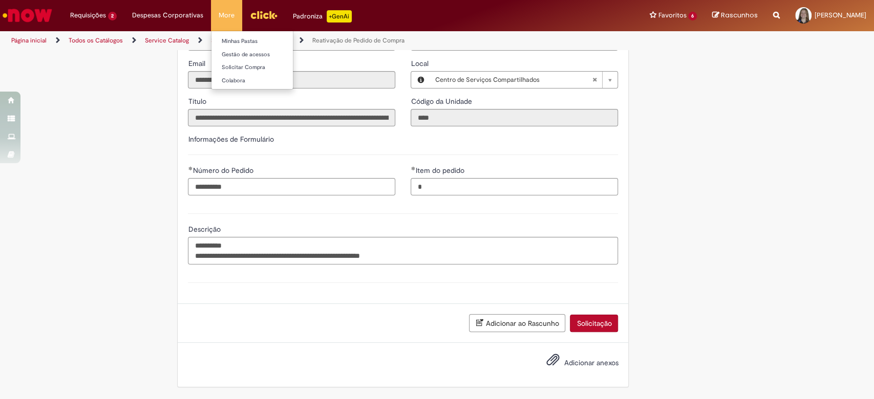 The image size is (874, 399). I want to click on a: Centro de Serviços CompartilhadosLimpar campo Local, so click(523, 80).